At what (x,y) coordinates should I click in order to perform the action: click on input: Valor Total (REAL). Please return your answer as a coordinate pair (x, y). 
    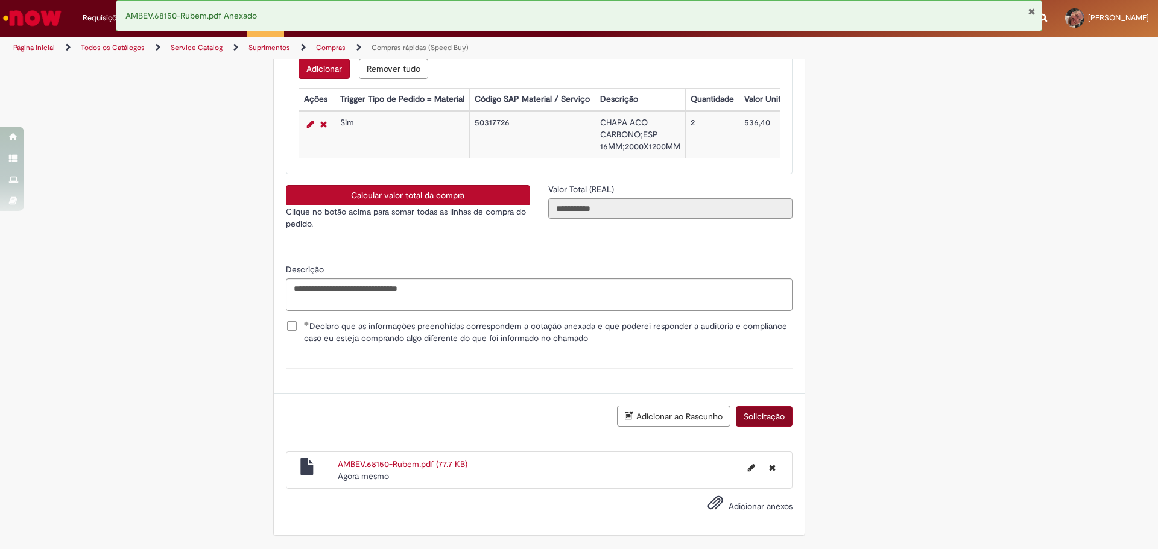
    Looking at the image, I should click on (670, 209).